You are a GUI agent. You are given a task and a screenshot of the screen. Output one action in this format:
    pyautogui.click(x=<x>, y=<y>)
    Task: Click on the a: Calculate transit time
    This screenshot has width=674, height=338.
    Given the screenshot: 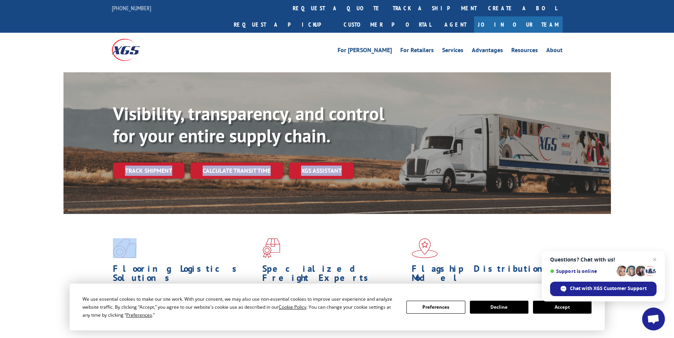 What is the action you would take?
    pyautogui.click(x=237, y=170)
    